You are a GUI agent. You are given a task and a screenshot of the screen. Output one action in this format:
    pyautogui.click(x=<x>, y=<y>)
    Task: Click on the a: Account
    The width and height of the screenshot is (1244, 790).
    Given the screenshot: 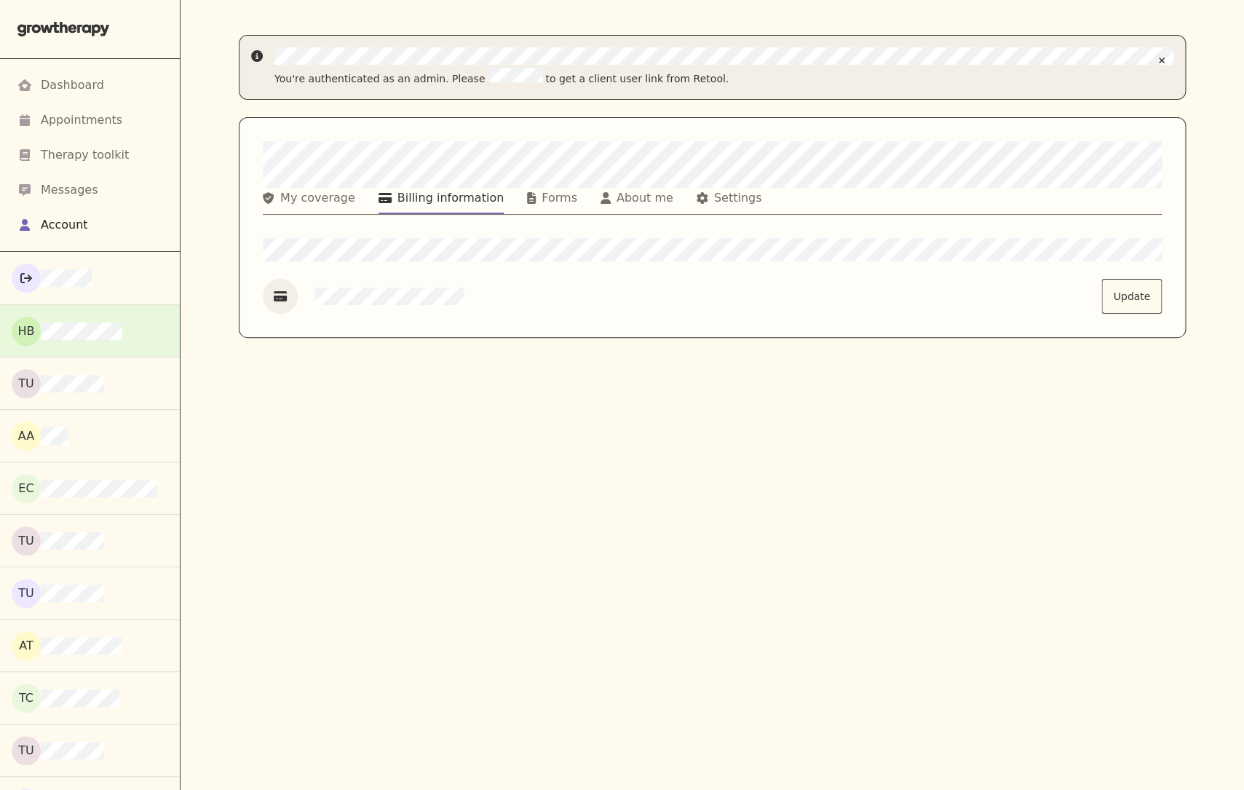 What is the action you would take?
    pyautogui.click(x=90, y=225)
    